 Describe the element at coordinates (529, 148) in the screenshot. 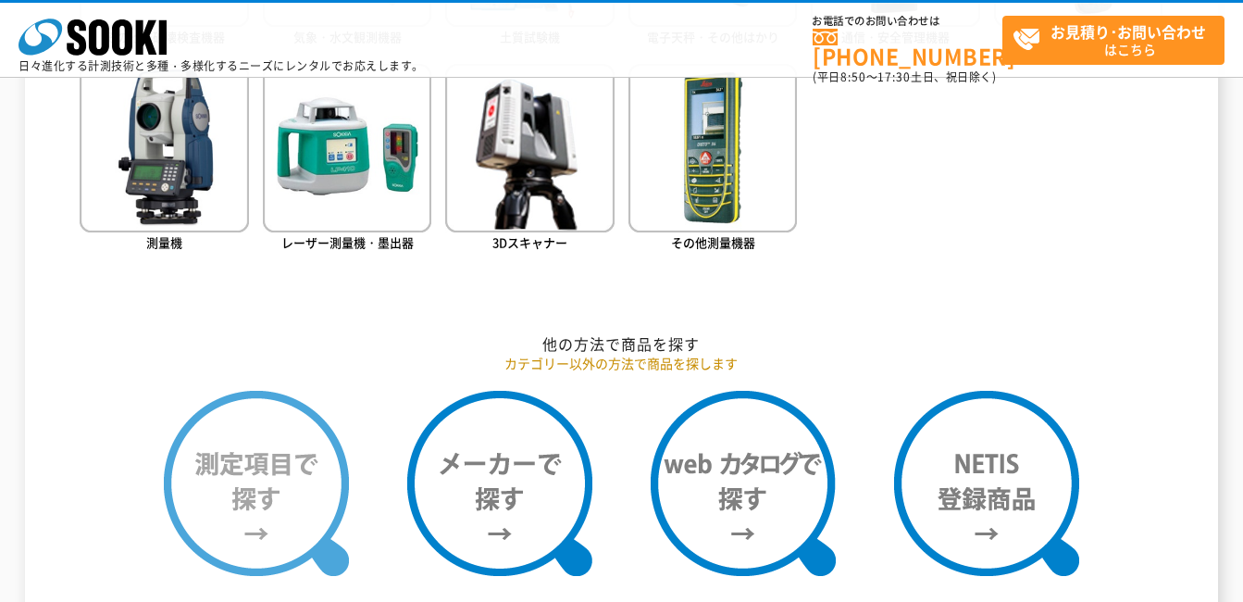

I see `img: 3Dスキャナー` at that location.